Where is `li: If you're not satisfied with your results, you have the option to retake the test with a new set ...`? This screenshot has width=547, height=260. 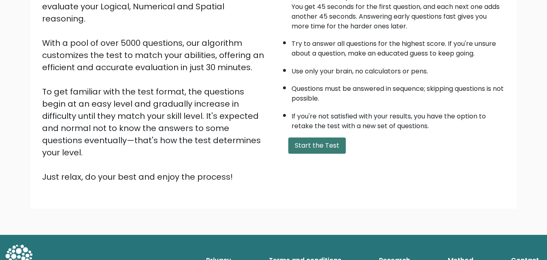 li: If you're not satisfied with your results, you have the option to retake the test with a new set ... is located at coordinates (399, 119).